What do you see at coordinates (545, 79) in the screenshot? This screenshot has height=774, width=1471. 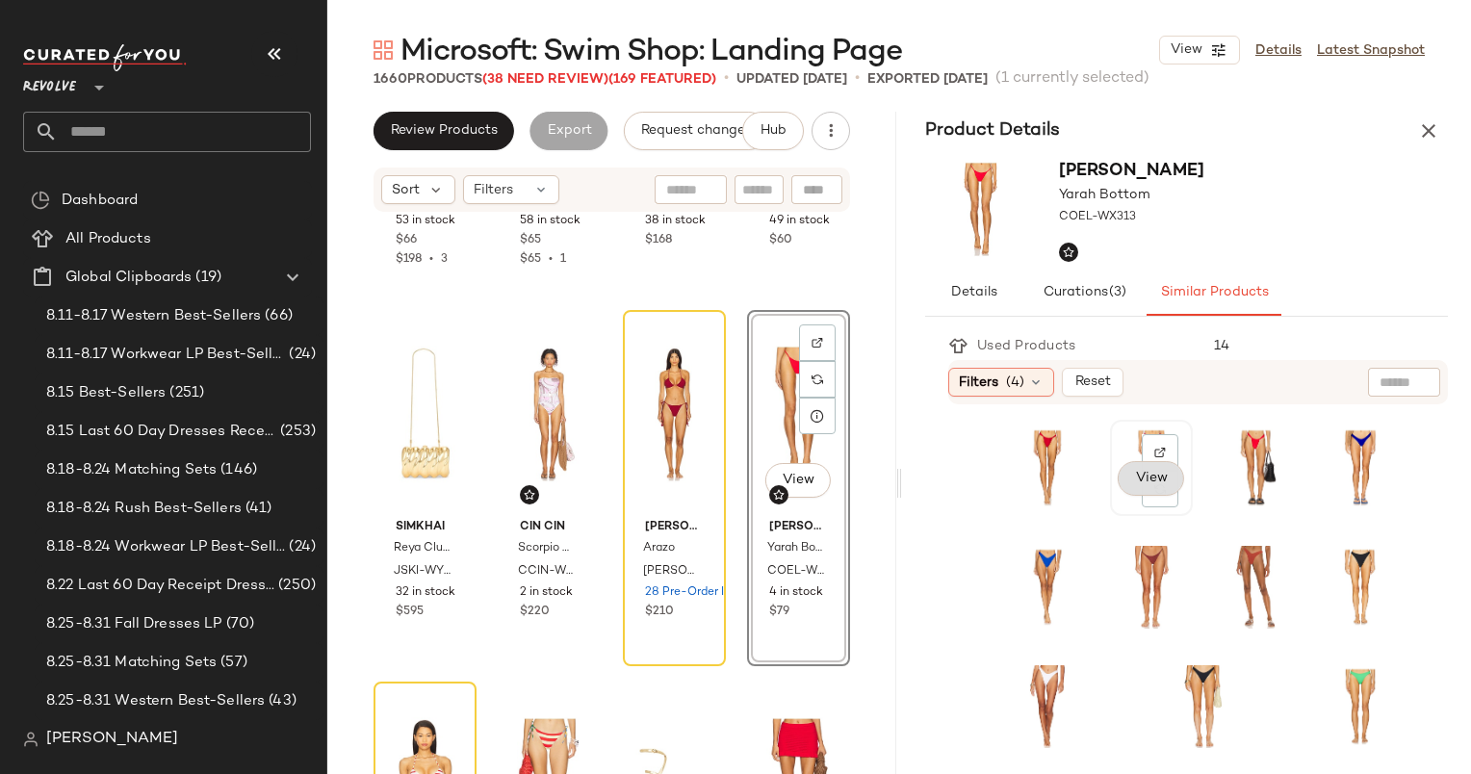 I see `div: Products` at bounding box center [545, 79].